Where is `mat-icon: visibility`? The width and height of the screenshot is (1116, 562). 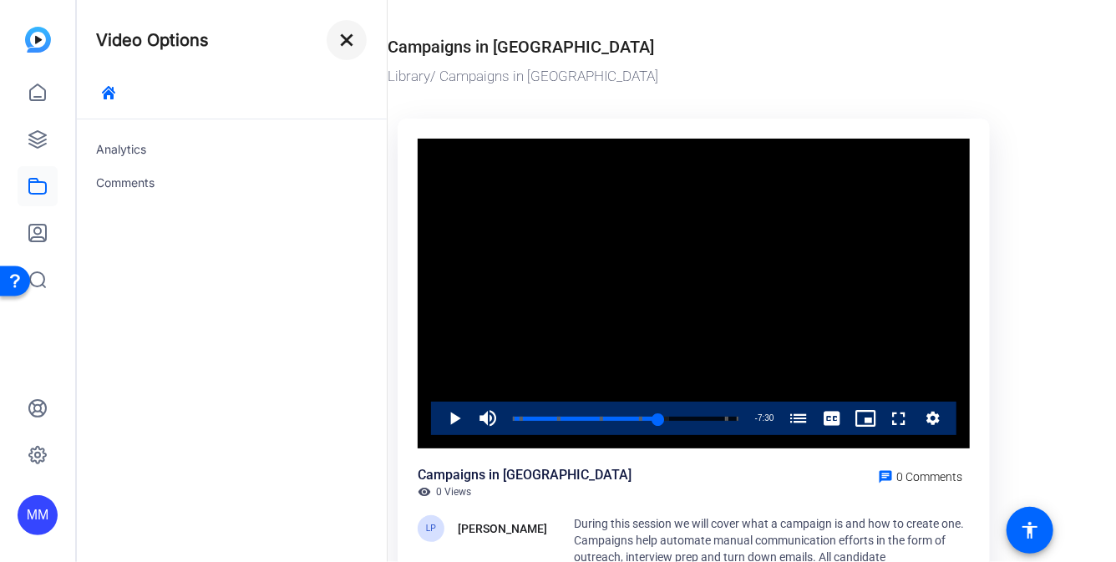
mat-icon: visibility is located at coordinates (424, 492).